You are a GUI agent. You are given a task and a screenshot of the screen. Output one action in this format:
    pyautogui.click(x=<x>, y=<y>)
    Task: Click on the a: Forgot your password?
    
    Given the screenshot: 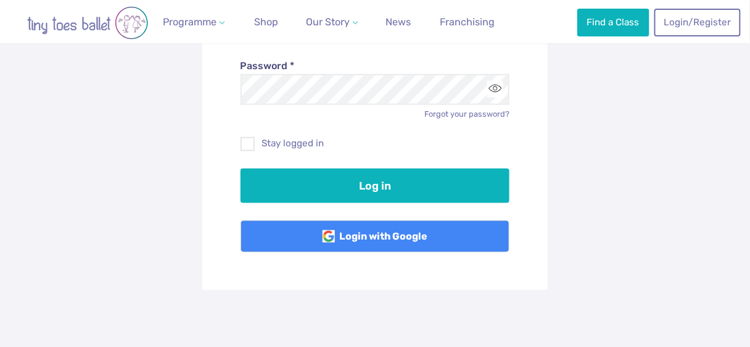 What is the action you would take?
    pyautogui.click(x=467, y=113)
    